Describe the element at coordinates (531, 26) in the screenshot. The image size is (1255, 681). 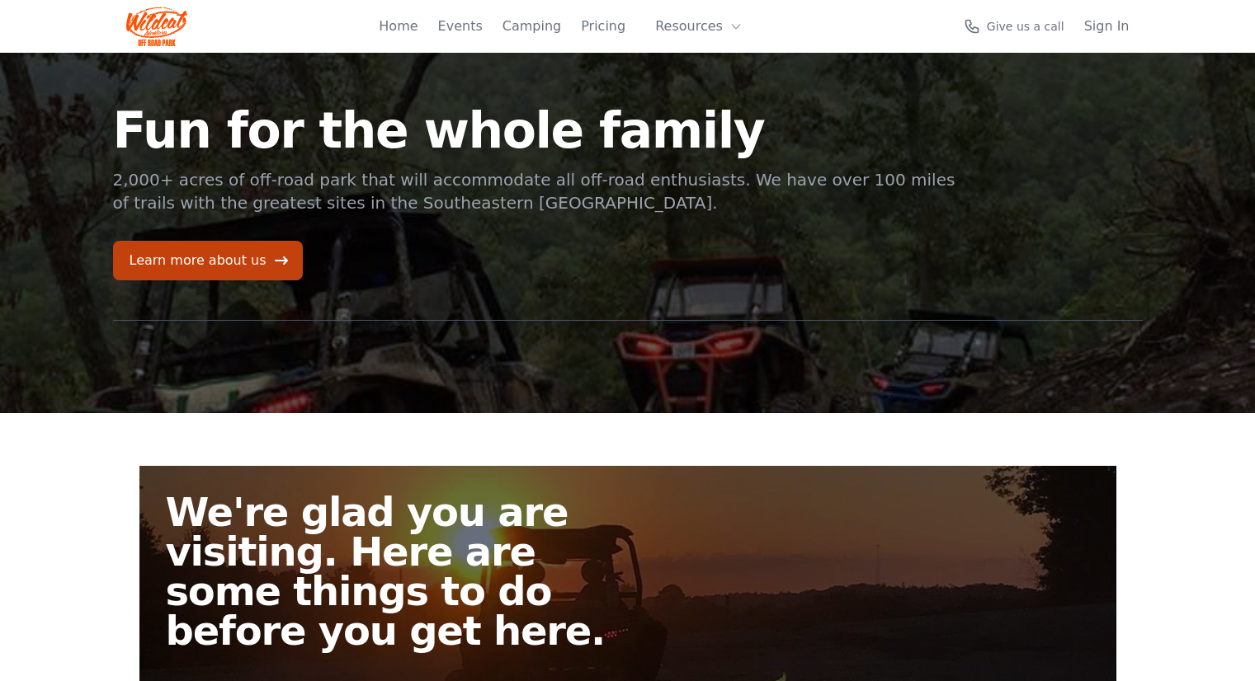
I see `a: Camping` at that location.